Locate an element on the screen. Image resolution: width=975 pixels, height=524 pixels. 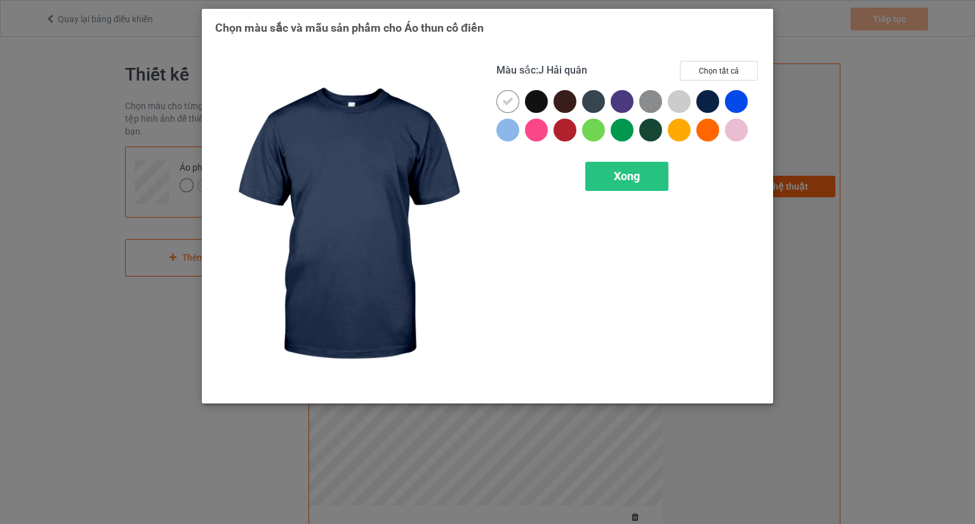
font: Màu sắc is located at coordinates (516, 70).